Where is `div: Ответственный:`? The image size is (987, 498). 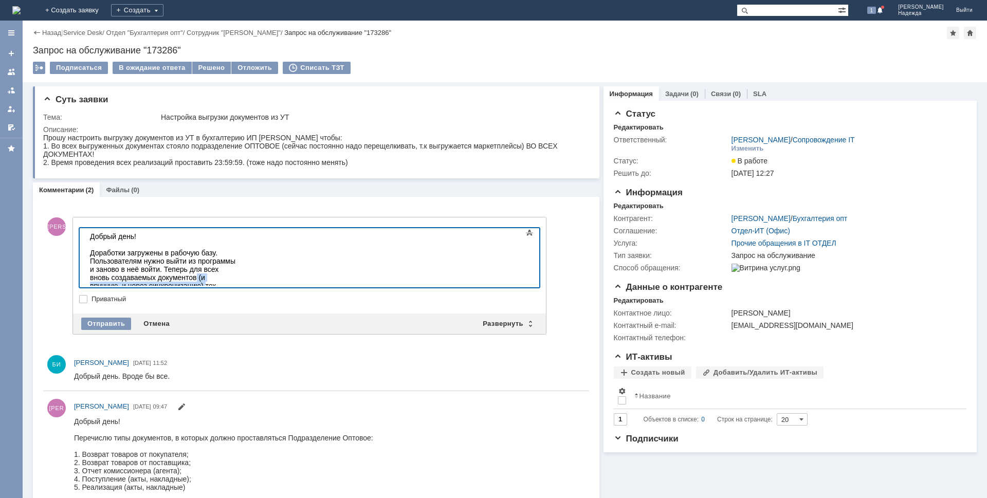
div: Ответственный: is located at coordinates (672, 140).